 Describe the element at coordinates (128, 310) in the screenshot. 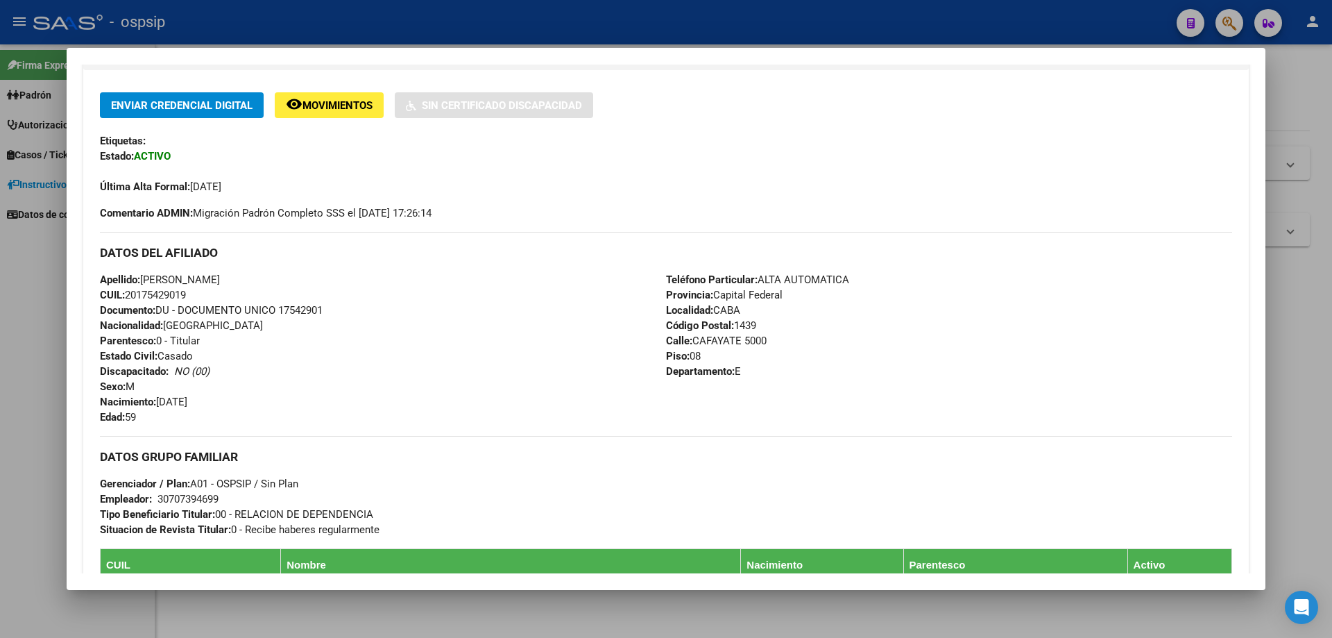

I see `strong: Documento:` at that location.